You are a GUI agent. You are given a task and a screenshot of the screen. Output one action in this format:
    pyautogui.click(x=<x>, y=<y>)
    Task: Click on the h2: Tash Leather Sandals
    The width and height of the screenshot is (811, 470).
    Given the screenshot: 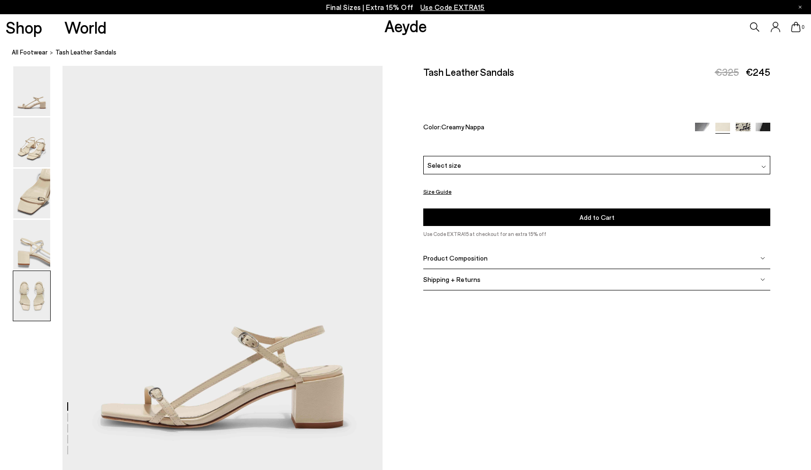 What is the action you would take?
    pyautogui.click(x=469, y=72)
    